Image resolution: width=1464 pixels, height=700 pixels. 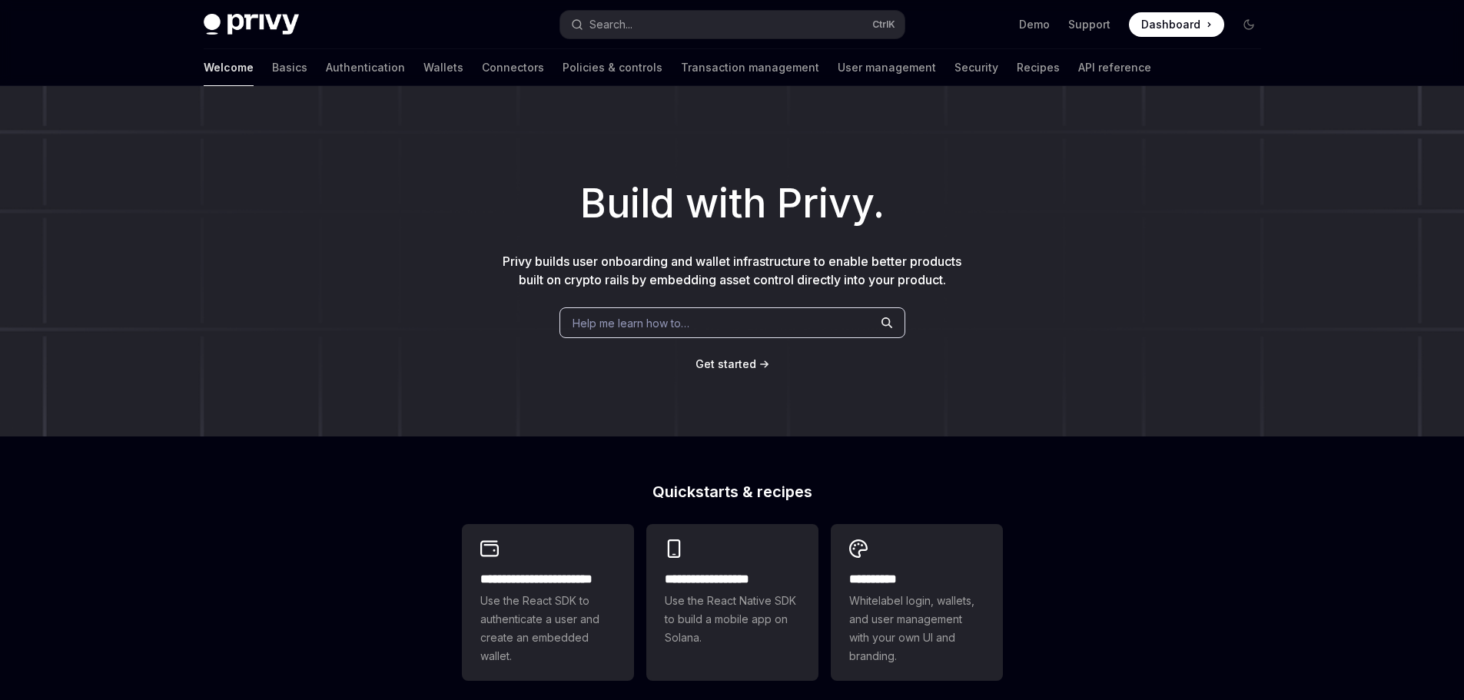 What do you see at coordinates (631, 323) in the screenshot?
I see `span: Help me learn how to…` at bounding box center [631, 323].